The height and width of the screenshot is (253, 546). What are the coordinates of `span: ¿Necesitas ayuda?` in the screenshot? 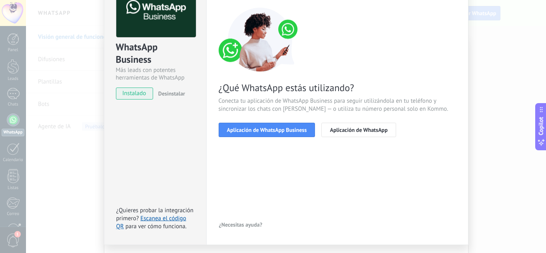 It's located at (240, 224).